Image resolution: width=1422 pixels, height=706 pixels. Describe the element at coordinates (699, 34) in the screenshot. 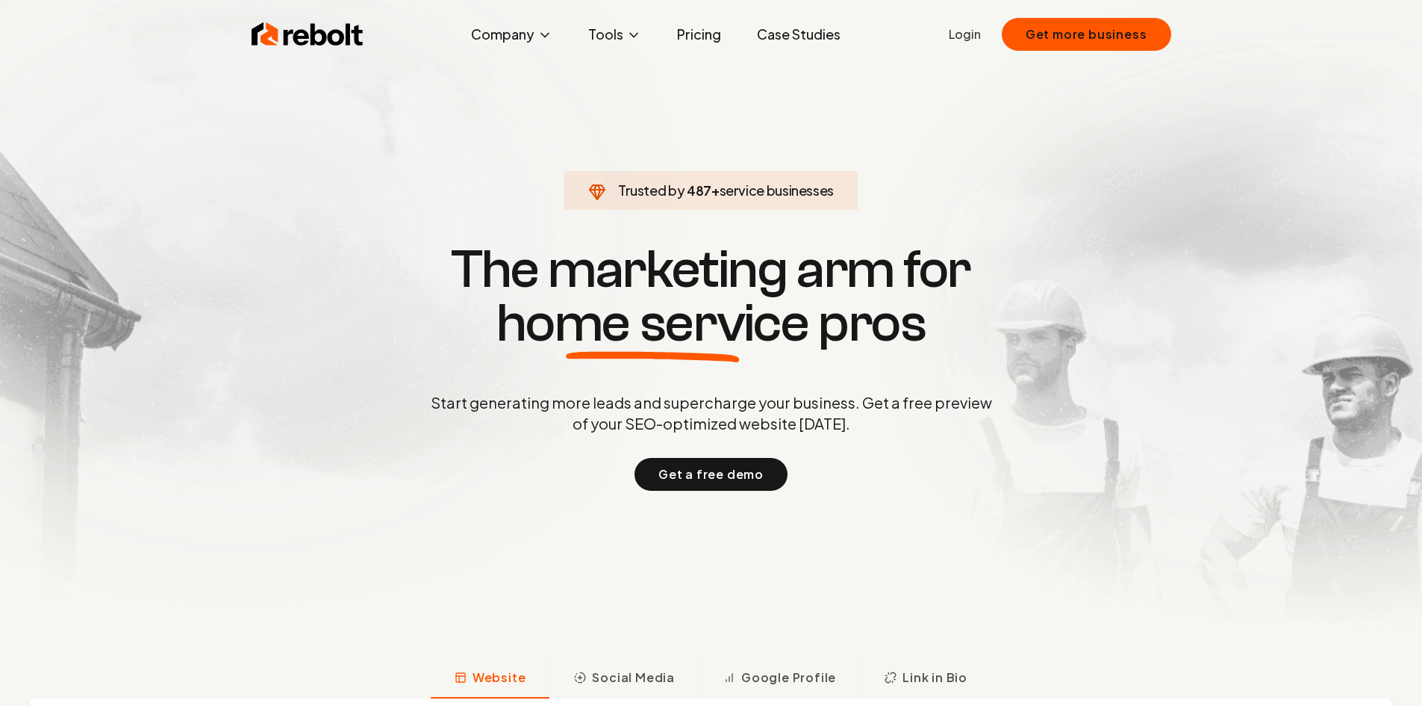

I see `a: Pricing` at that location.